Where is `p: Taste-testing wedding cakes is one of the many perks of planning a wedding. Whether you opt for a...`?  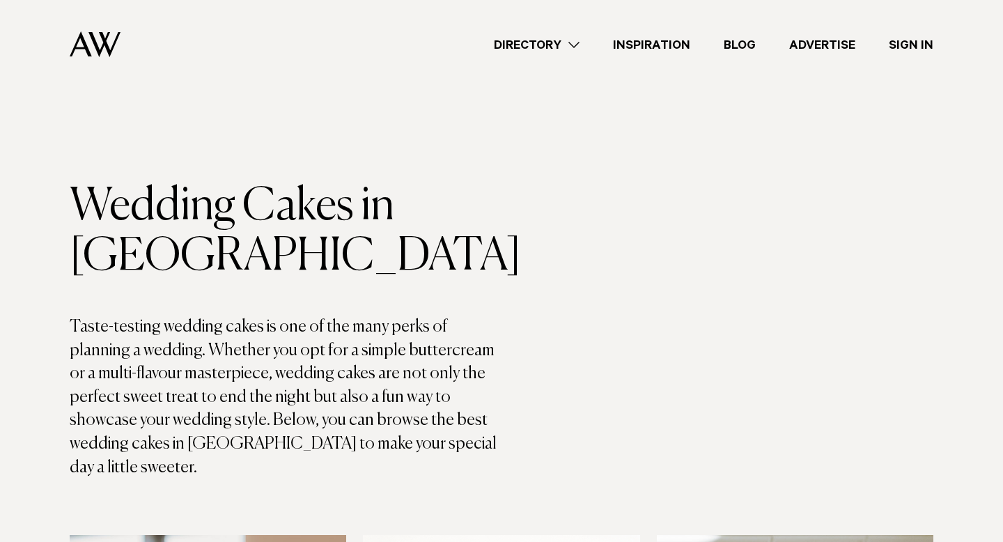
p: Taste-testing wedding cakes is one of the many perks of planning a wedding. Whether you opt for a... is located at coordinates (285, 397).